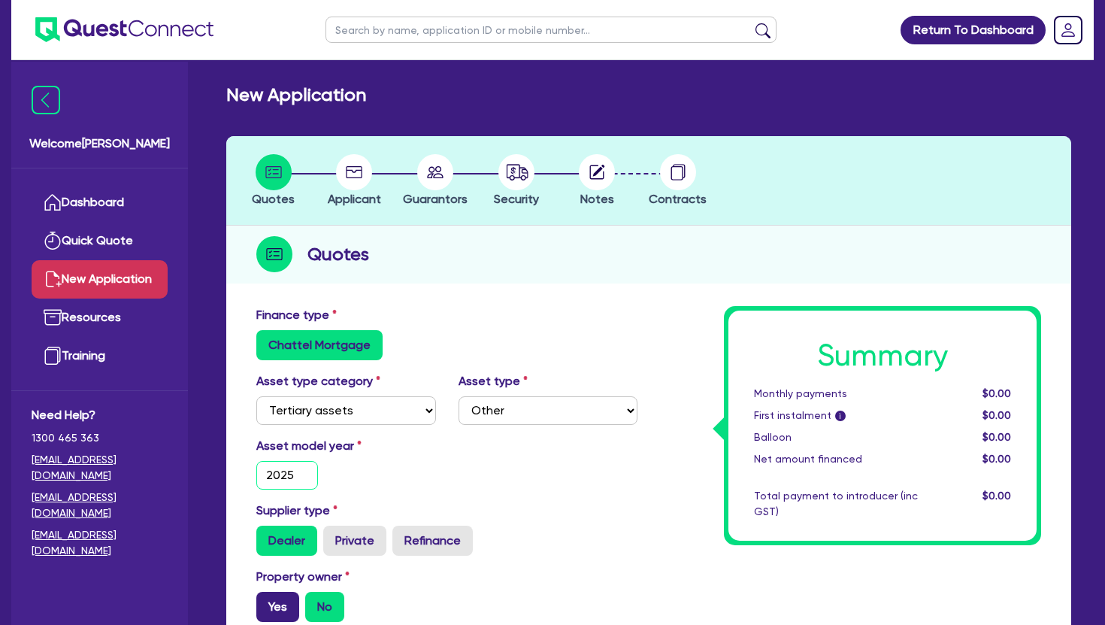 The image size is (1105, 625). What do you see at coordinates (124, 29) in the screenshot?
I see `img: quest-connect-logo-blue` at bounding box center [124, 29].